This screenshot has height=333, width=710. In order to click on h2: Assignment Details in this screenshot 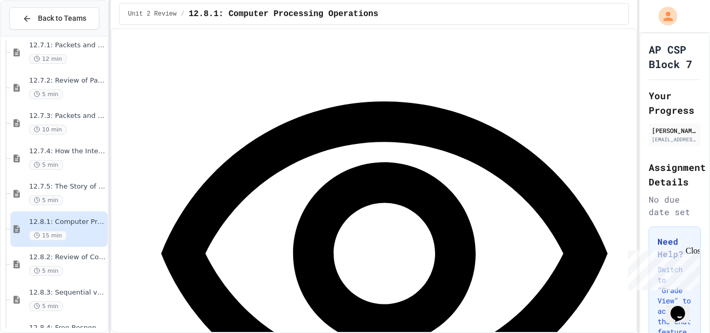, I will do `click(675, 175)`.